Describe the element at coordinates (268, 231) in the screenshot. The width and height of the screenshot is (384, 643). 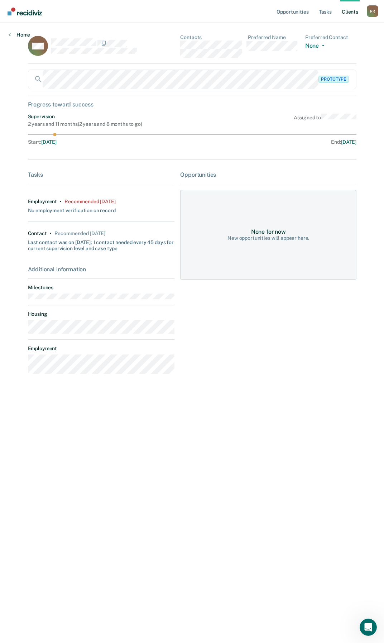
I see `div: None for now` at that location.